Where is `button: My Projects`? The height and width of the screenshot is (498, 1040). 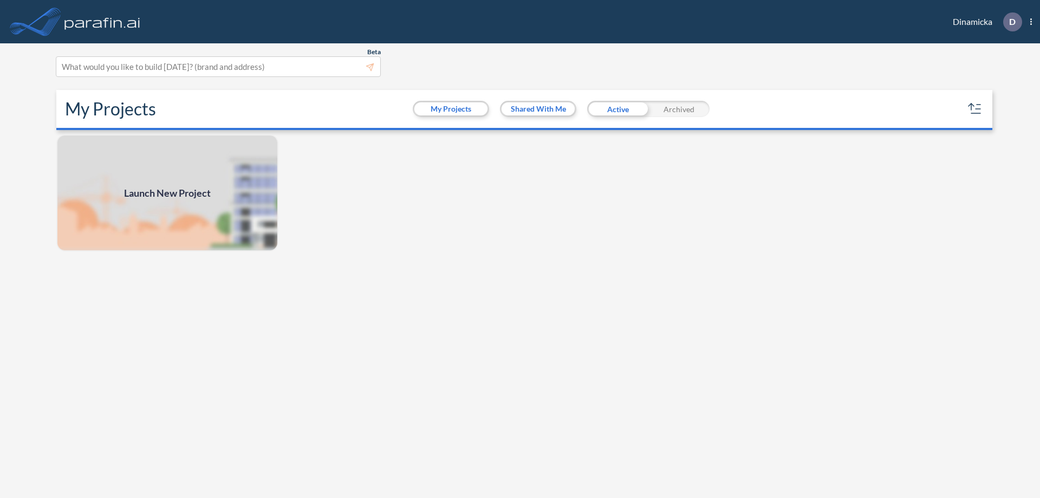 button: My Projects is located at coordinates (451, 109).